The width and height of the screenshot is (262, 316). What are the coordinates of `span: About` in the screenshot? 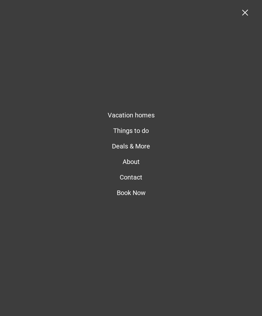 It's located at (131, 162).